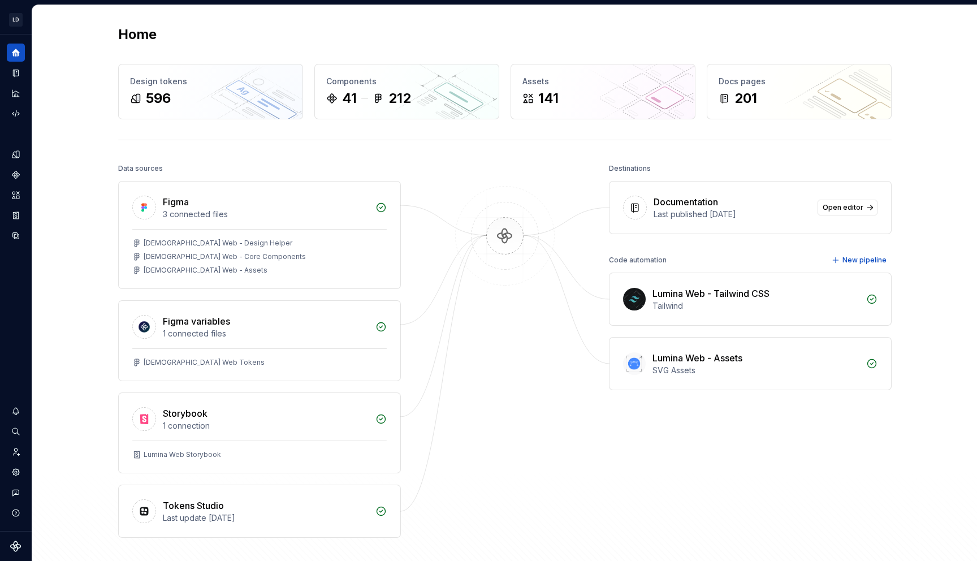 Image resolution: width=977 pixels, height=561 pixels. What do you see at coordinates (16, 236) in the screenshot?
I see `a: Data sources` at bounding box center [16, 236].